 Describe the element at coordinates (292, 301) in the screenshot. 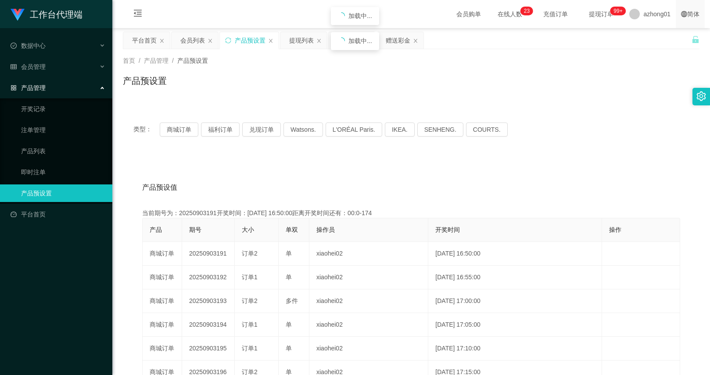

I see `span: 多件` at that location.